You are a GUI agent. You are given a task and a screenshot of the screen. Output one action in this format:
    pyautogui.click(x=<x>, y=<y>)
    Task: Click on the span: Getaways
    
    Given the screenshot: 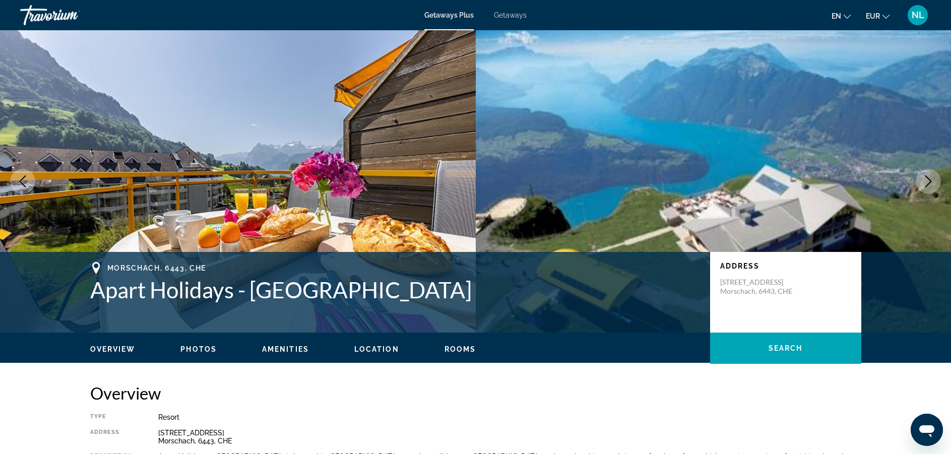 What is the action you would take?
    pyautogui.click(x=510, y=15)
    